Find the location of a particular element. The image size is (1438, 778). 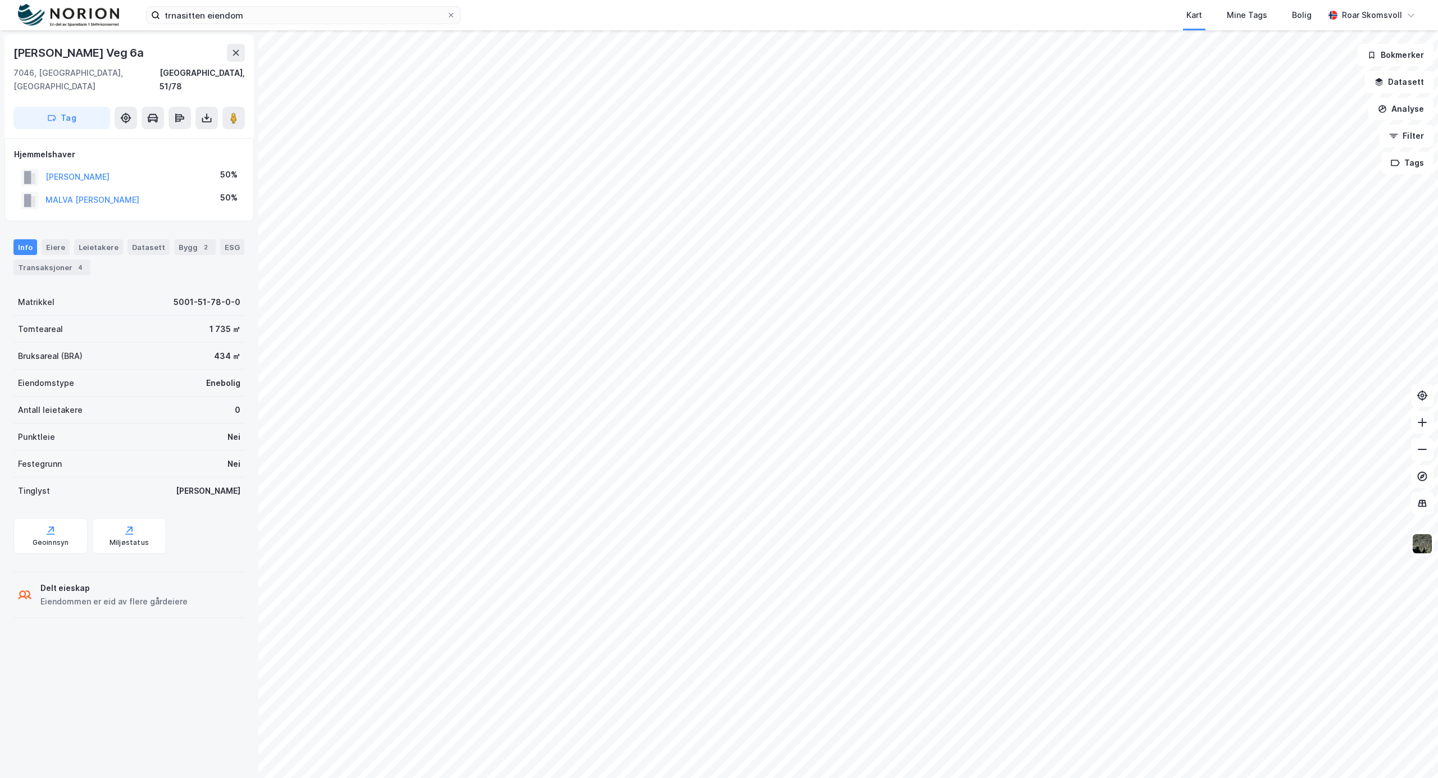

div: Punktleie is located at coordinates (37, 437).